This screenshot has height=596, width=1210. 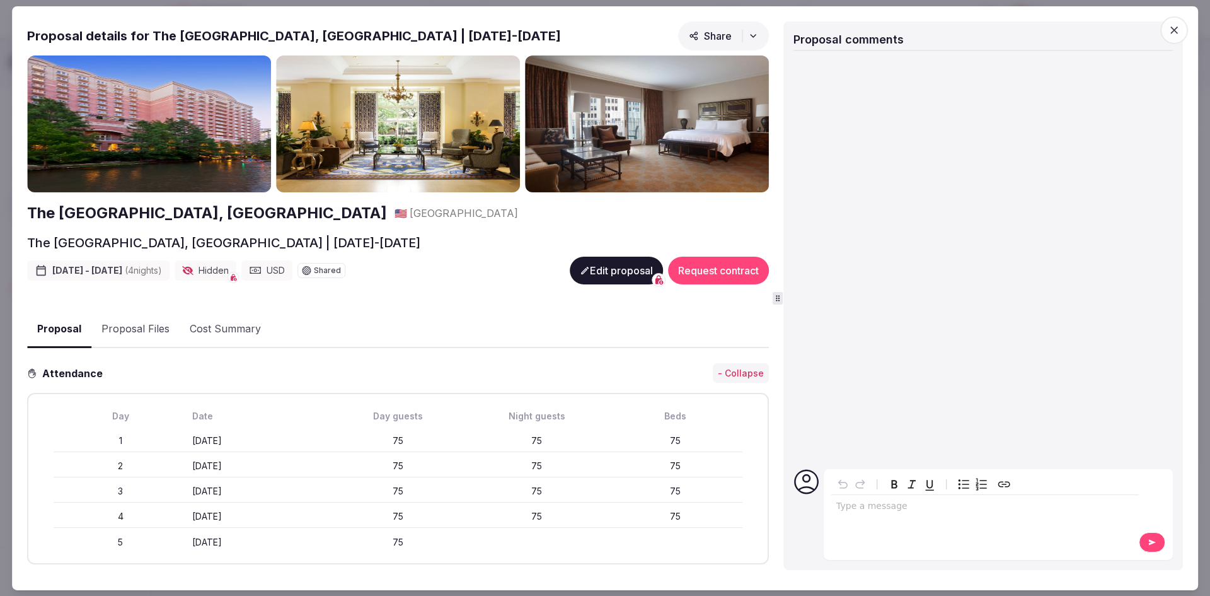 What do you see at coordinates (398, 124) in the screenshot?
I see `img: Gallery photo 2` at bounding box center [398, 124].